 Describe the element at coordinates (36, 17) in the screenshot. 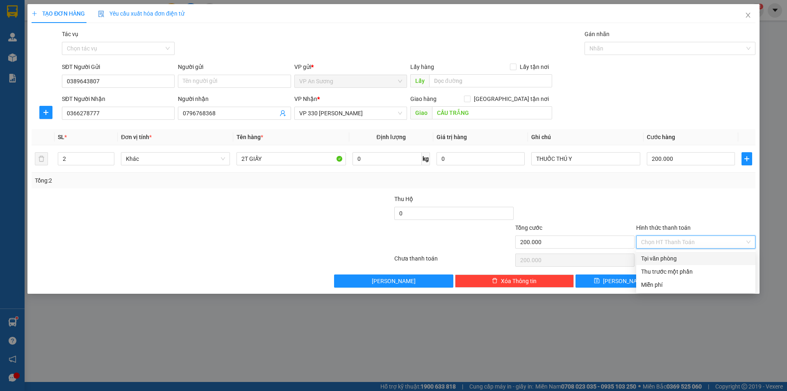

I see `div: VP An Sương` at that location.